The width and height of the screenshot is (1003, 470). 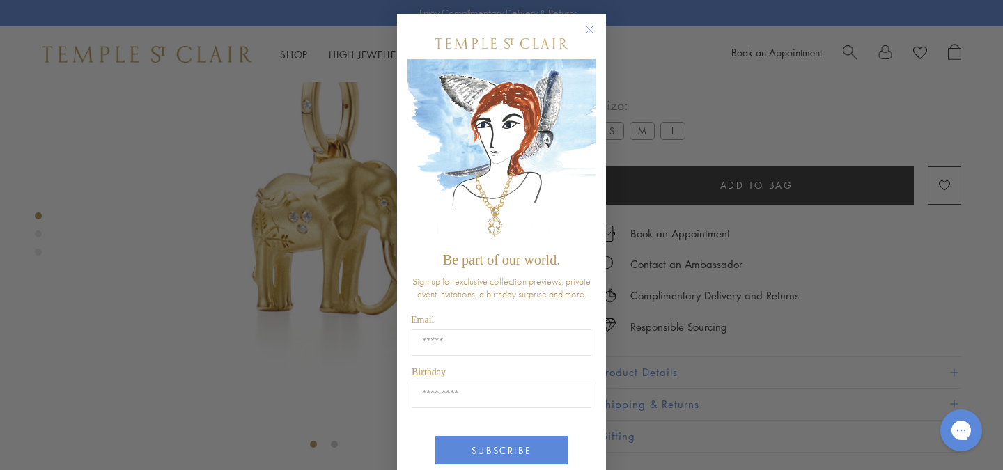 What do you see at coordinates (502, 260) in the screenshot?
I see `span: Be part of our world.` at bounding box center [502, 260].